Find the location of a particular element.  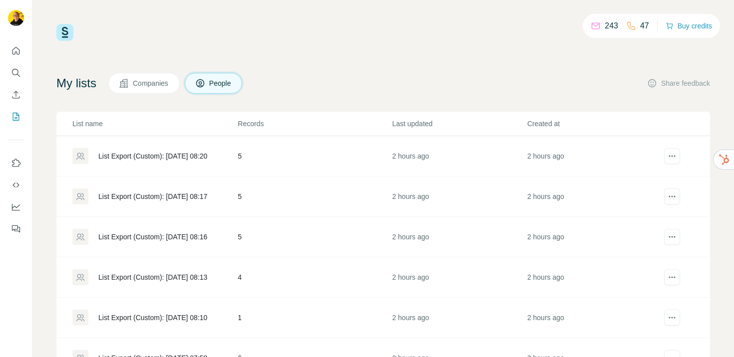

button: Use Surfe on LinkedIn is located at coordinates (16, 163).